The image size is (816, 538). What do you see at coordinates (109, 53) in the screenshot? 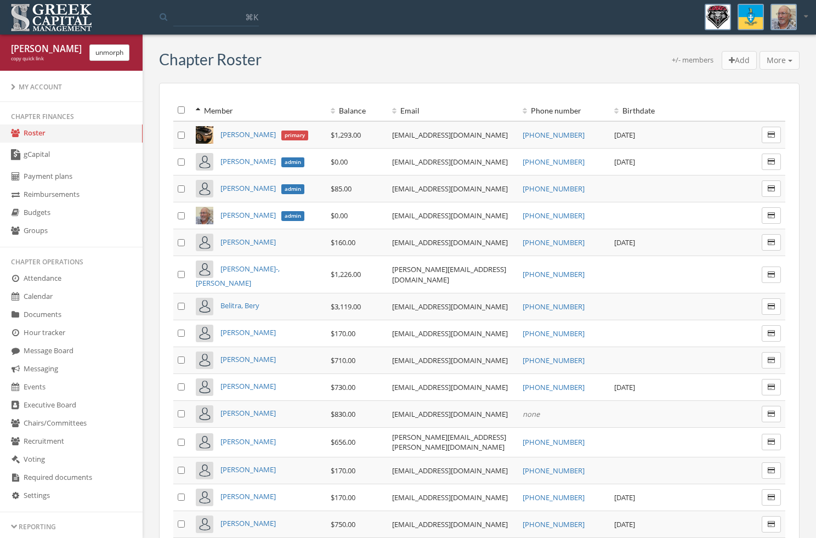
I see `button: unmorph` at bounding box center [109, 53].